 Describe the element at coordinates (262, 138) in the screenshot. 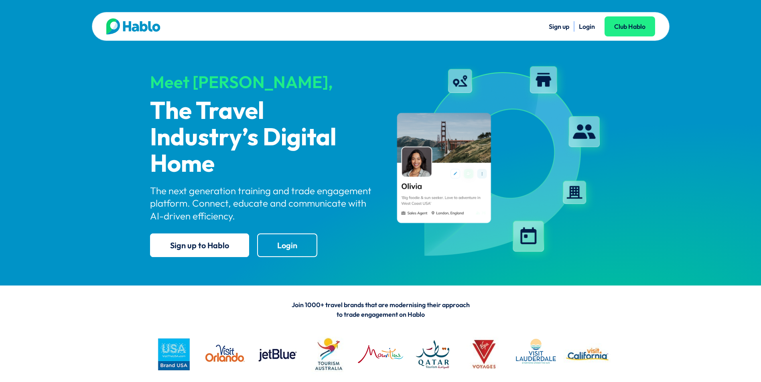

I see `p: The Travel Industry’s Digital Home` at that location.